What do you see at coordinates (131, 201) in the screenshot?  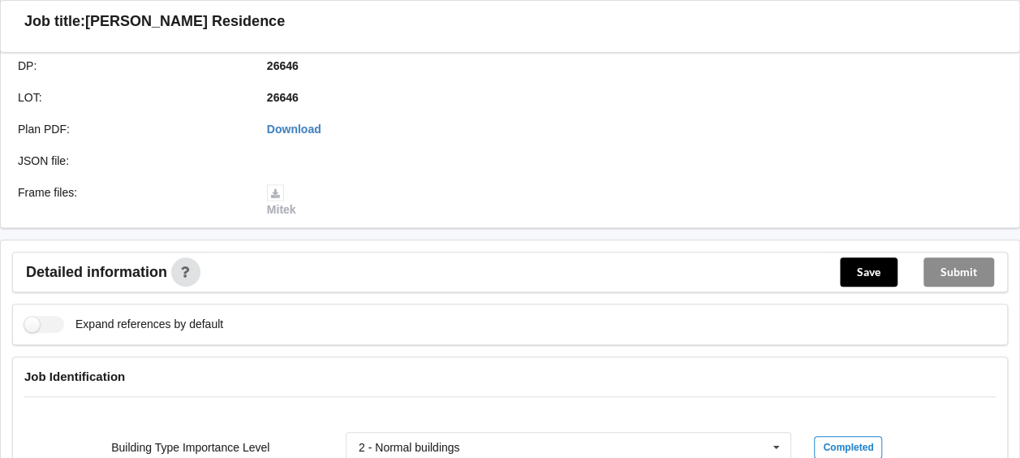 I see `div: Frame files :` at bounding box center [131, 201].